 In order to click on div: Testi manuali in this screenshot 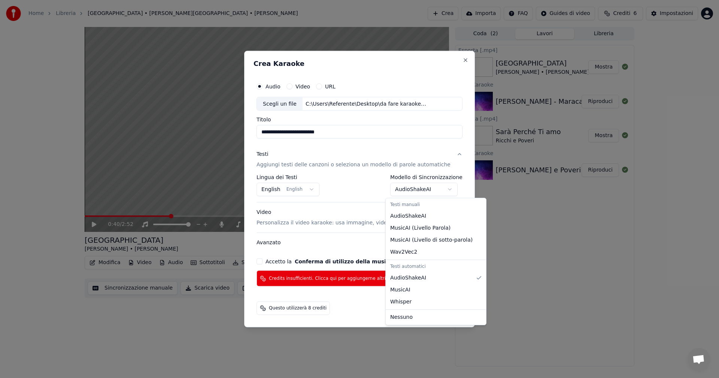, I will do `click(436, 205)`.